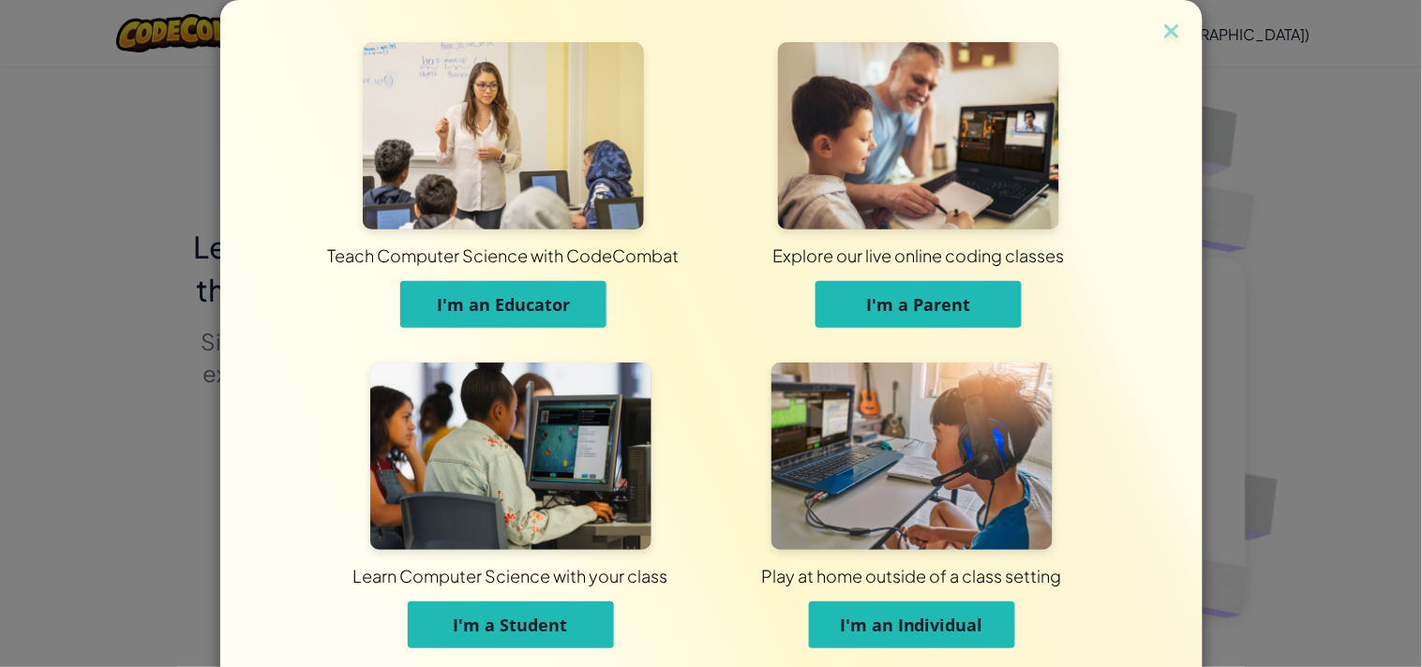  I want to click on span: I'm an Educator, so click(503, 305).